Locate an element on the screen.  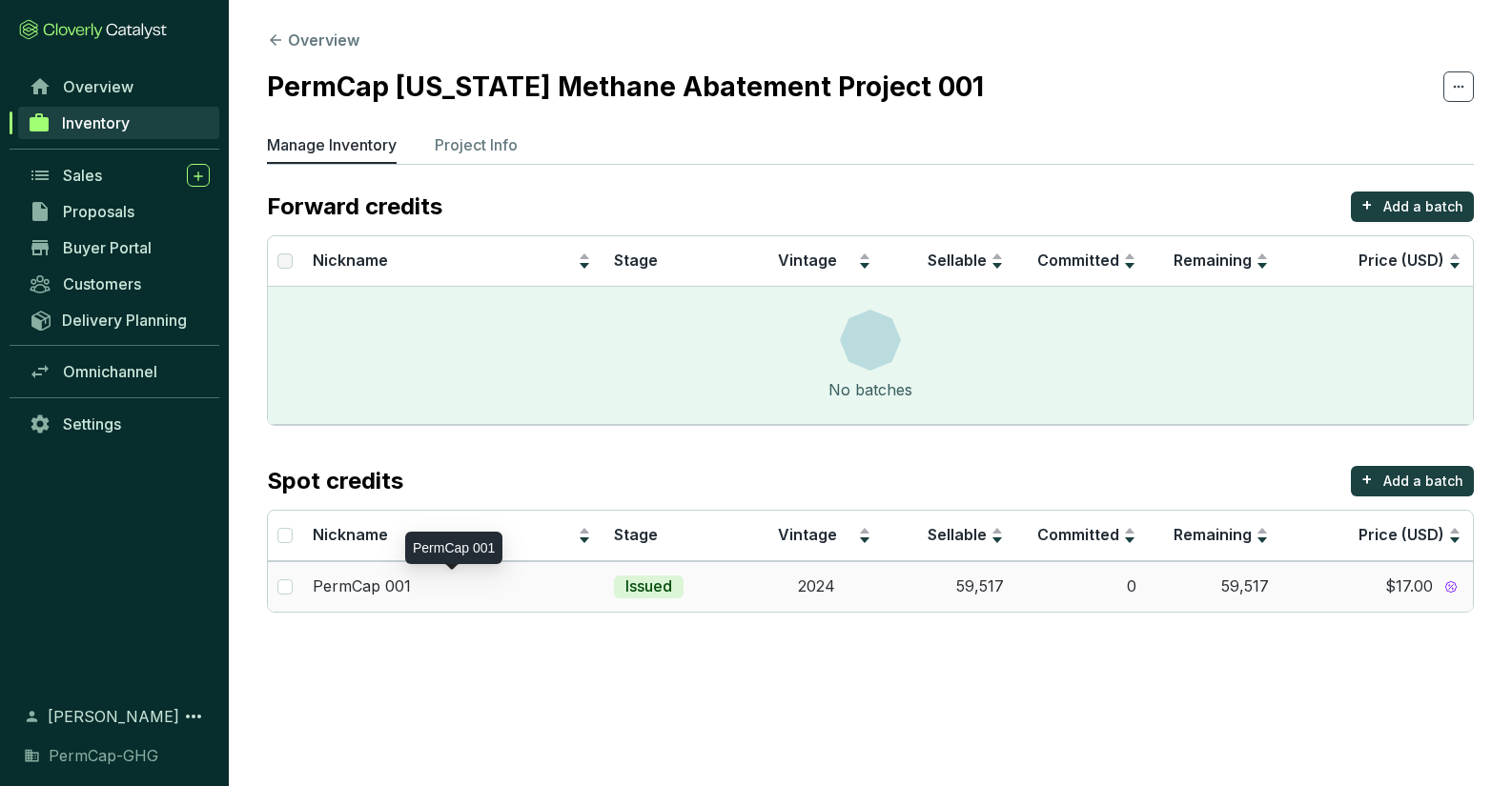
p: Forward credits is located at coordinates (354, 207).